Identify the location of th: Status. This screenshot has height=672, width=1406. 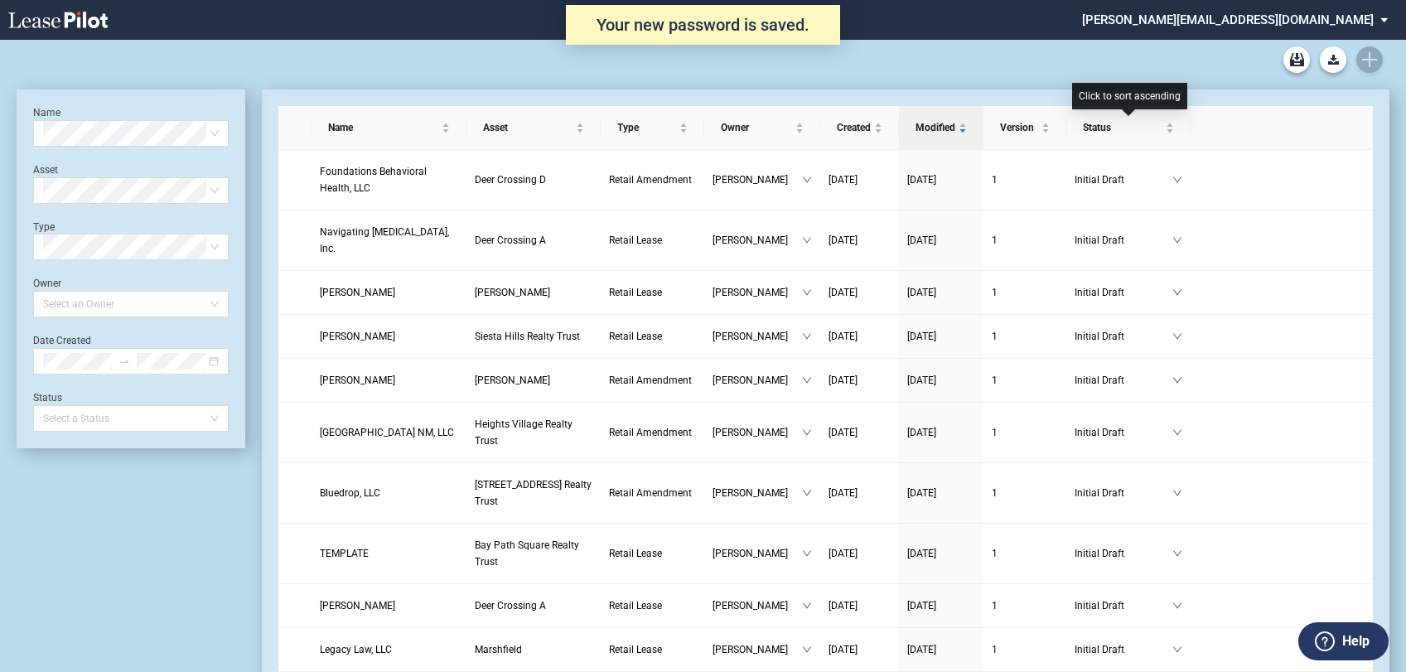
(1129, 128).